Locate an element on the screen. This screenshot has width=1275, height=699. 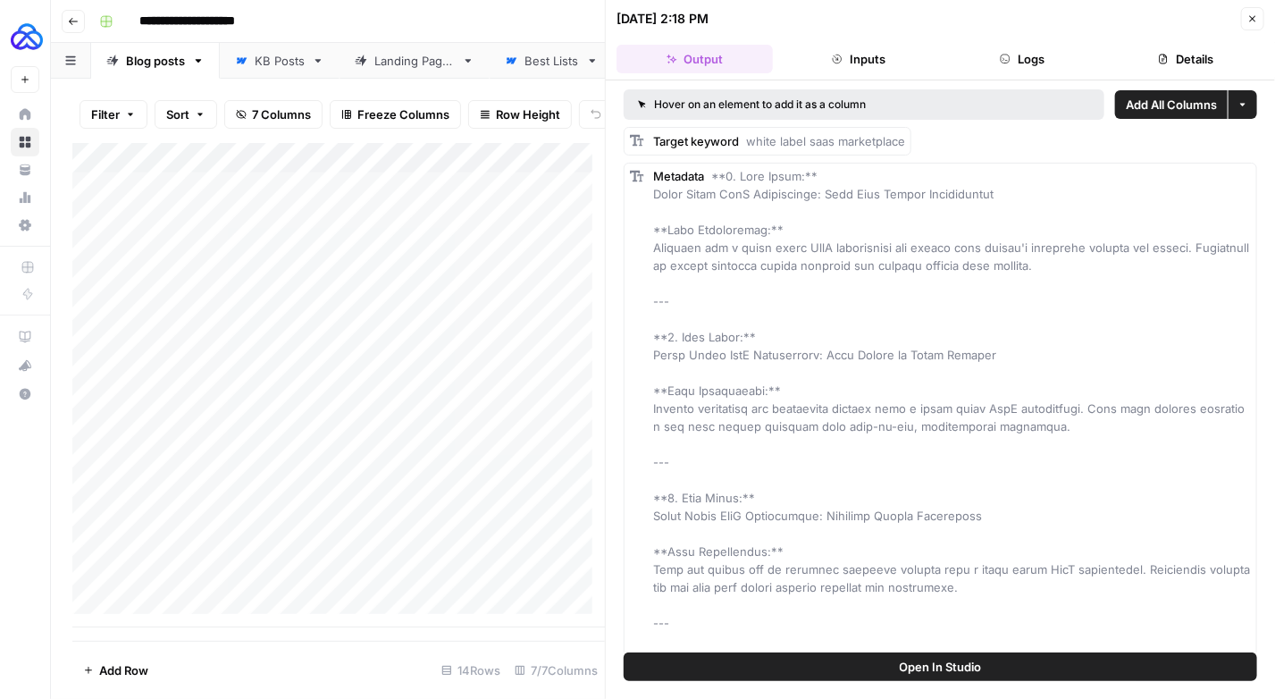
a: Your Data is located at coordinates (25, 170).